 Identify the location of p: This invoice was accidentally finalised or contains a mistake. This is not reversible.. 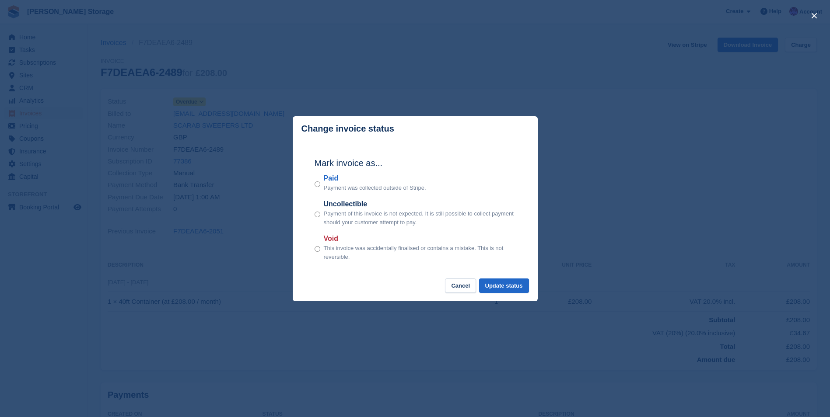
(420, 252).